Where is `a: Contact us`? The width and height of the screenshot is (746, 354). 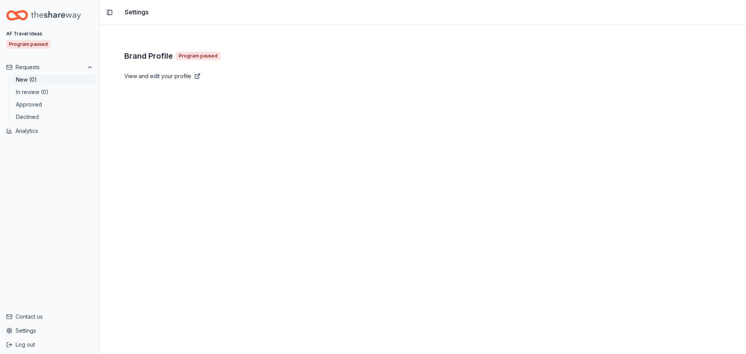 a: Contact us is located at coordinates (49, 317).